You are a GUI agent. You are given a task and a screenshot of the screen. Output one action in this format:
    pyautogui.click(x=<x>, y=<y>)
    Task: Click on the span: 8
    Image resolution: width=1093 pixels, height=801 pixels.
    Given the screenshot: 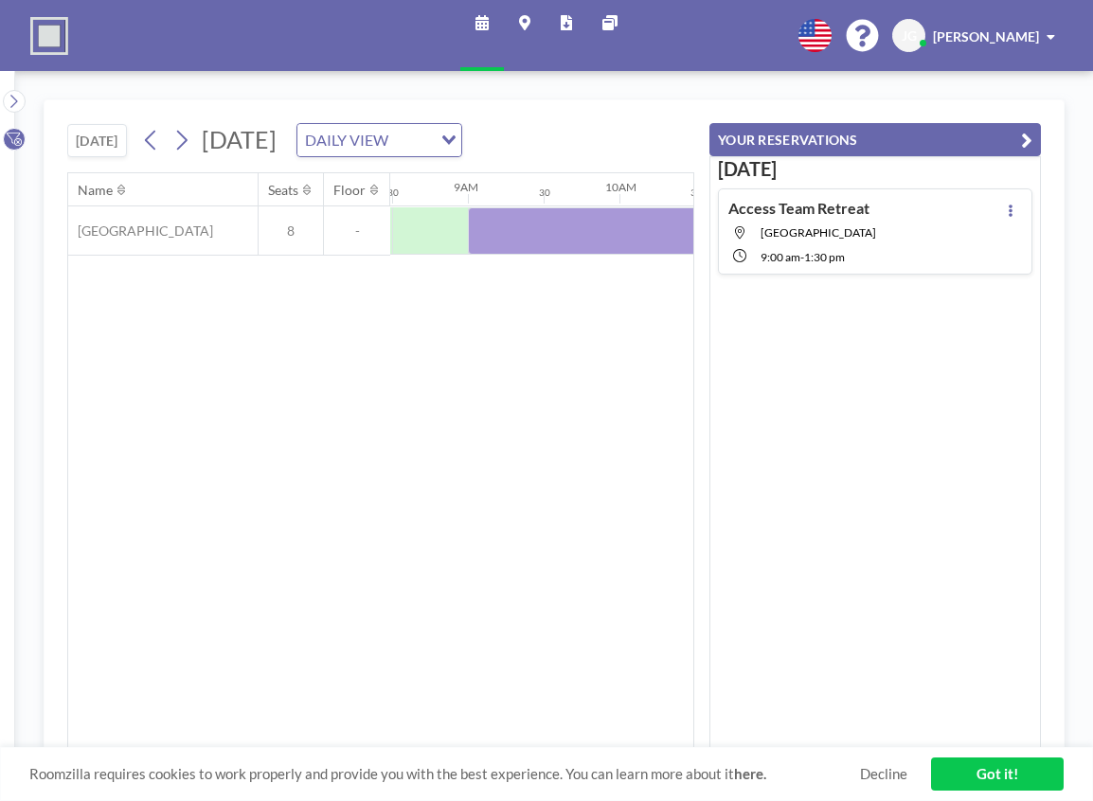 What is the action you would take?
    pyautogui.click(x=291, y=231)
    